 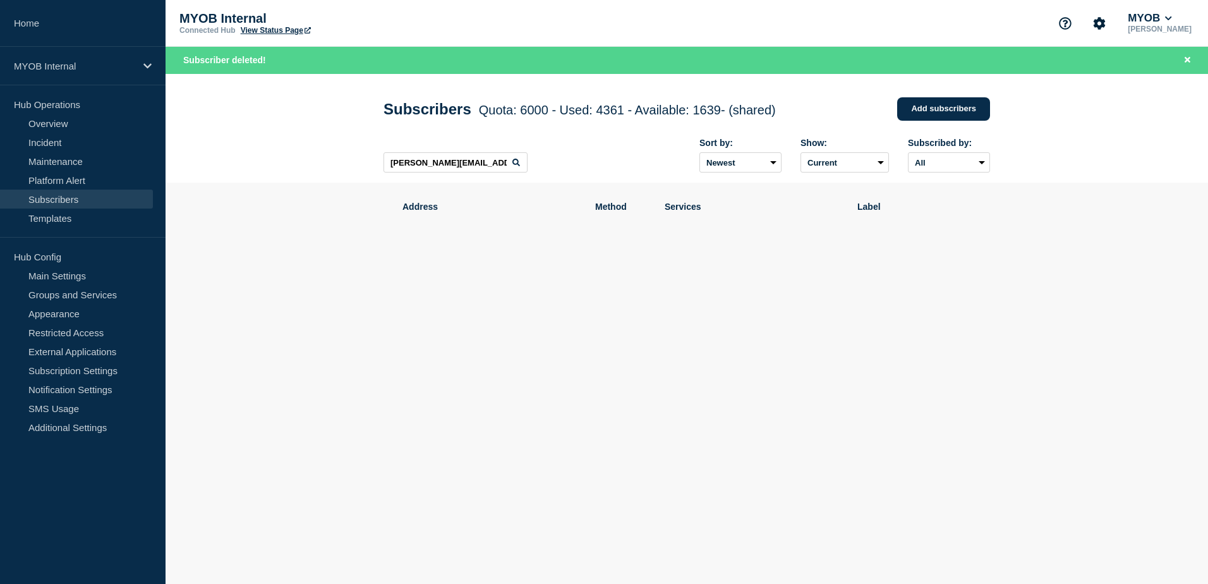 What do you see at coordinates (455, 162) in the screenshot?
I see `input: Search subscribers` at bounding box center [455, 162].